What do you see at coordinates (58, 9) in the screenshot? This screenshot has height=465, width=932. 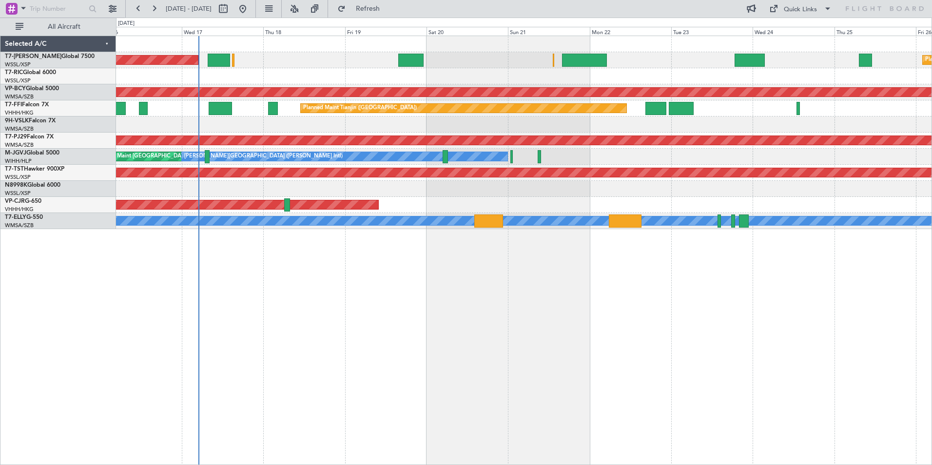 I see `input: Trip Number` at bounding box center [58, 9].